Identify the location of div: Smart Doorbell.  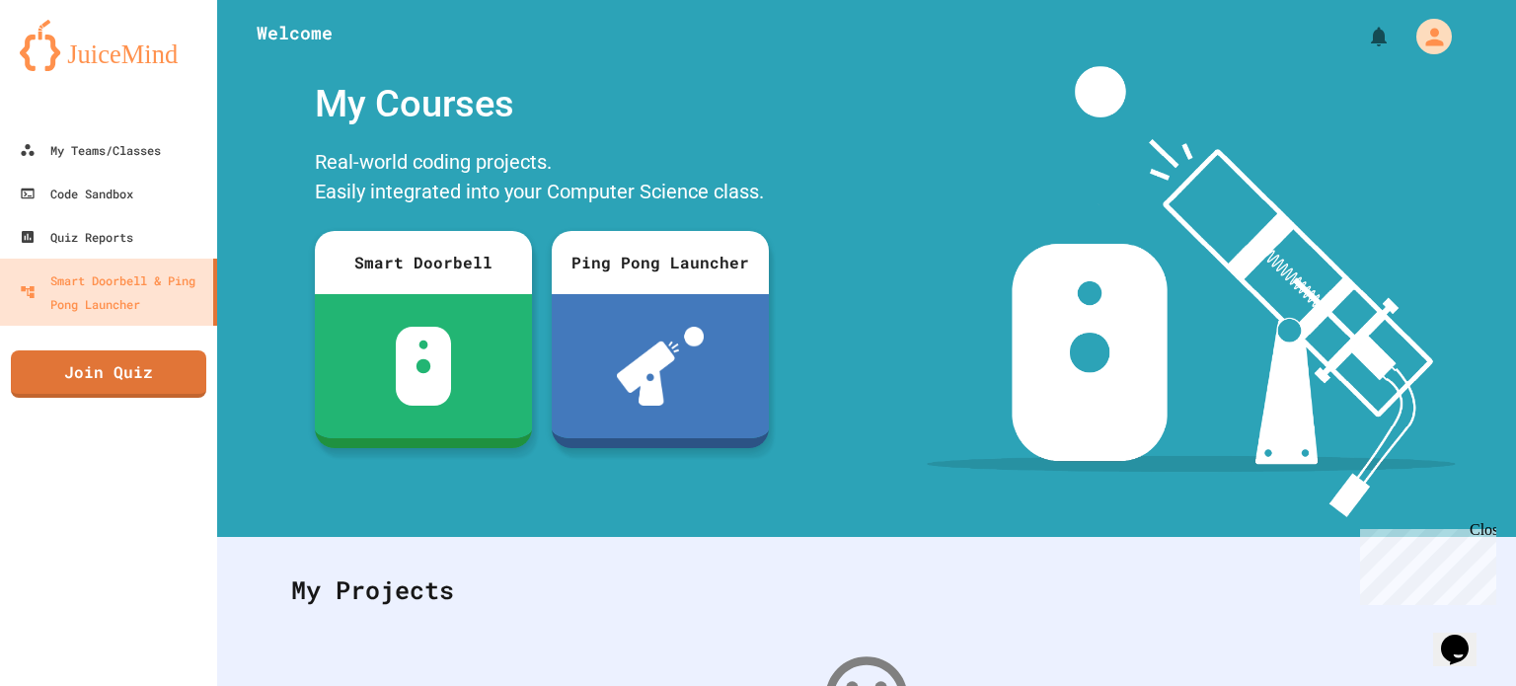
(423, 263).